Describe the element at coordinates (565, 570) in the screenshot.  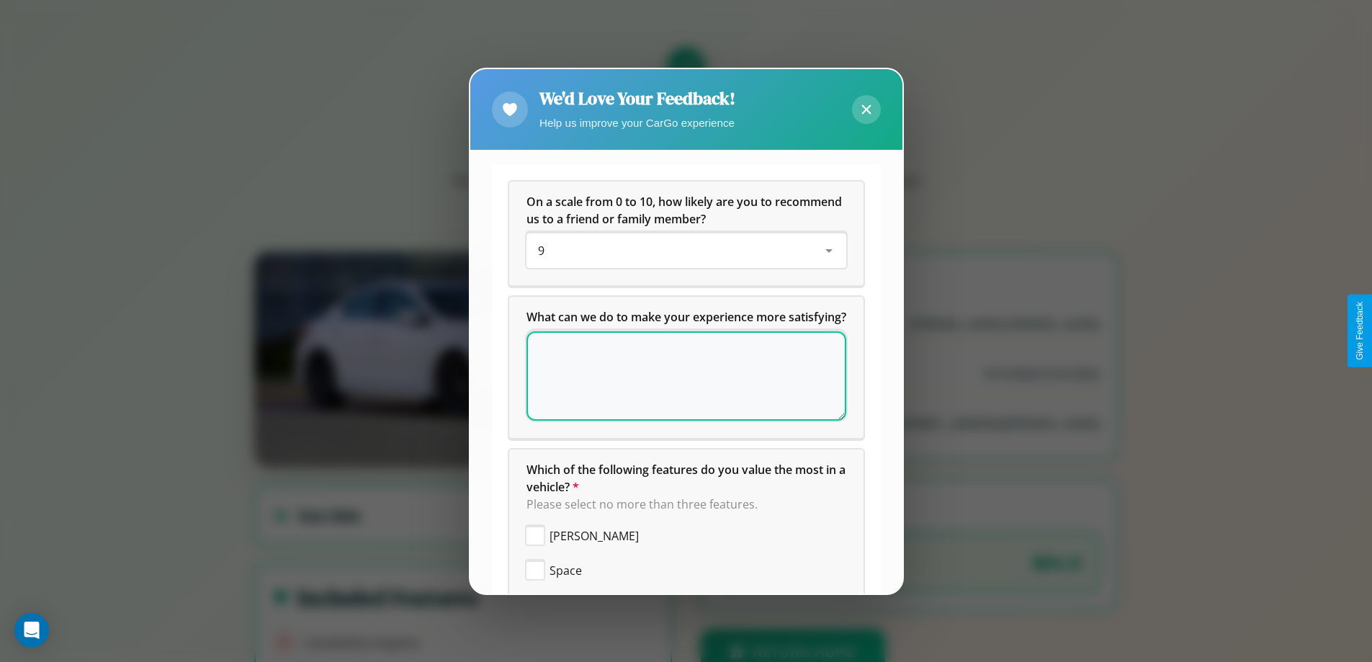
I see `span: Space` at that location.